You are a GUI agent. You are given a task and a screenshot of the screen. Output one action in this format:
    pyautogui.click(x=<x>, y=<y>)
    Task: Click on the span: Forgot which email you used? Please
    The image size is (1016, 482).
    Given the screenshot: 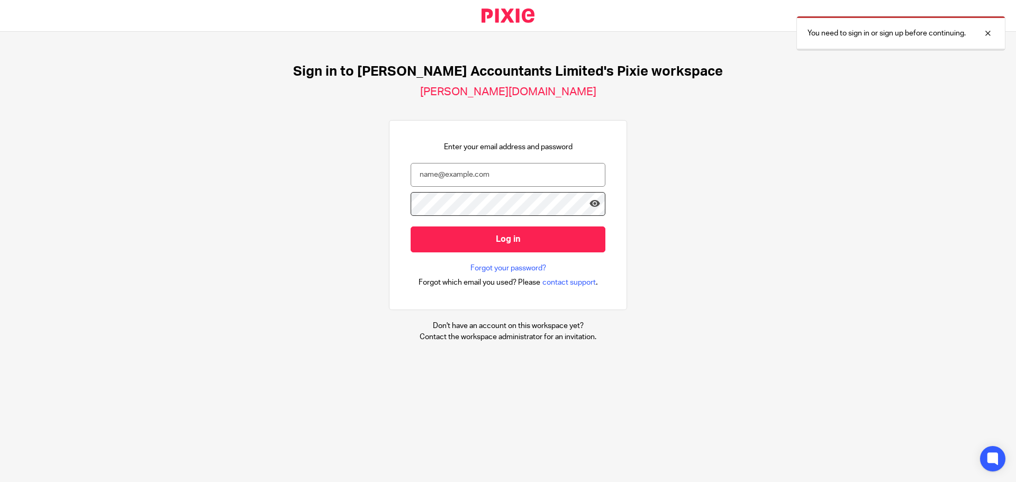 What is the action you would take?
    pyautogui.click(x=480, y=283)
    